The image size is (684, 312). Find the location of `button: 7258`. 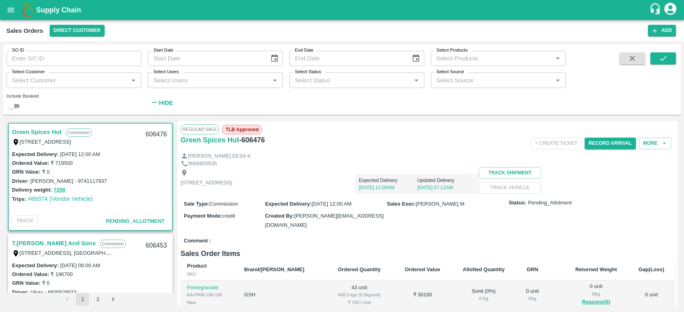

button: 7258 is located at coordinates (59, 190).